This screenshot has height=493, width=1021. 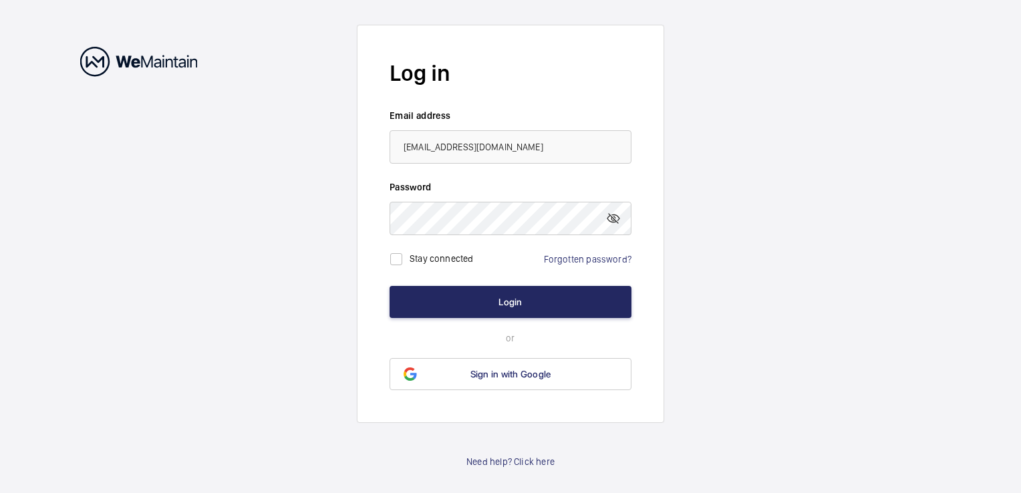 What do you see at coordinates (442, 259) in the screenshot?
I see `label: Stay connected` at bounding box center [442, 259].